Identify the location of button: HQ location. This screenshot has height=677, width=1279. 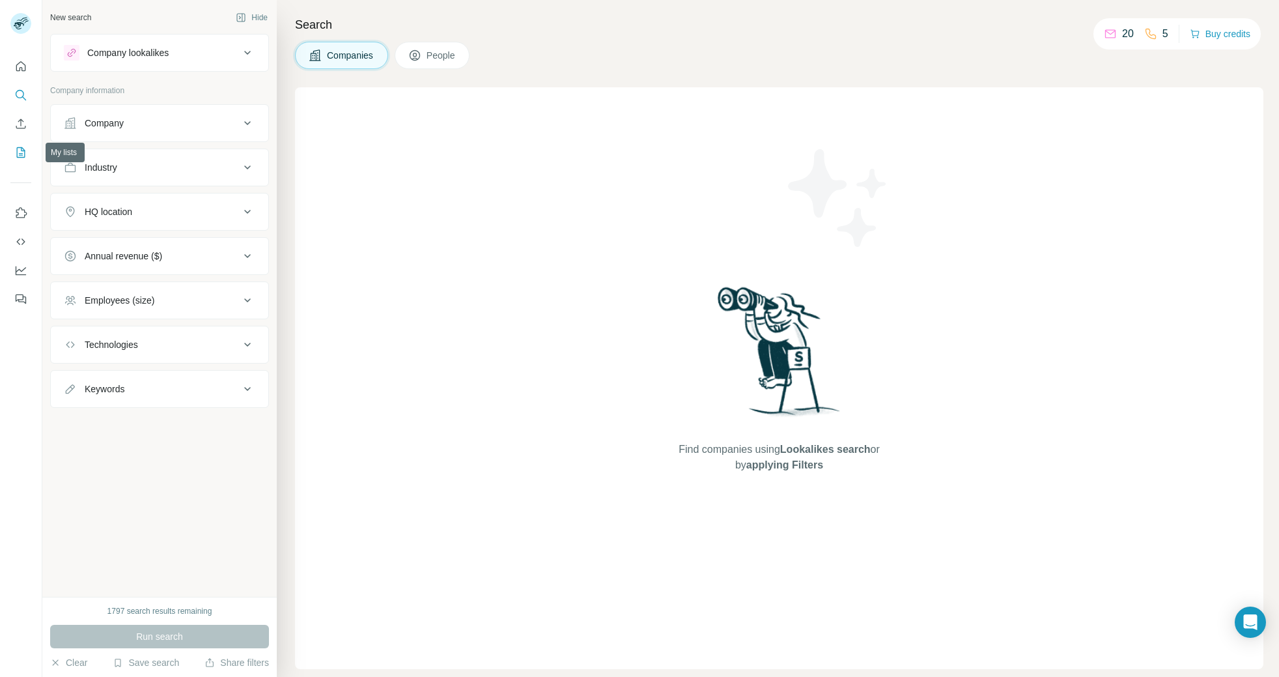
(160, 212).